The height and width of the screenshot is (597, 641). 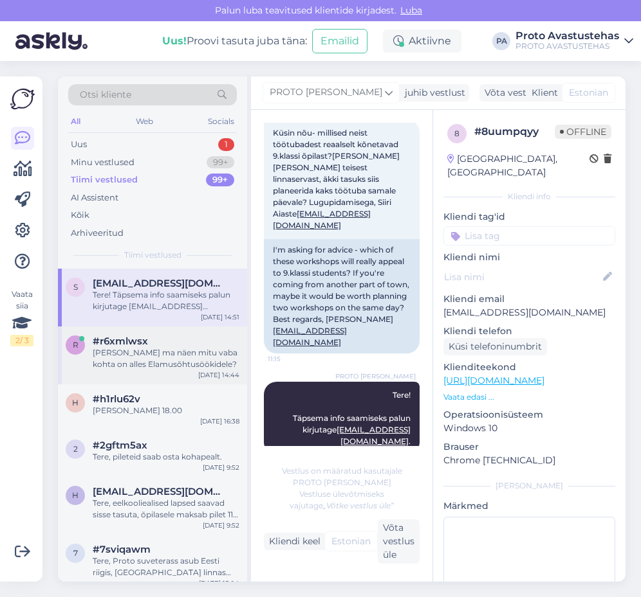 I want to click on b: Uus!, so click(x=174, y=41).